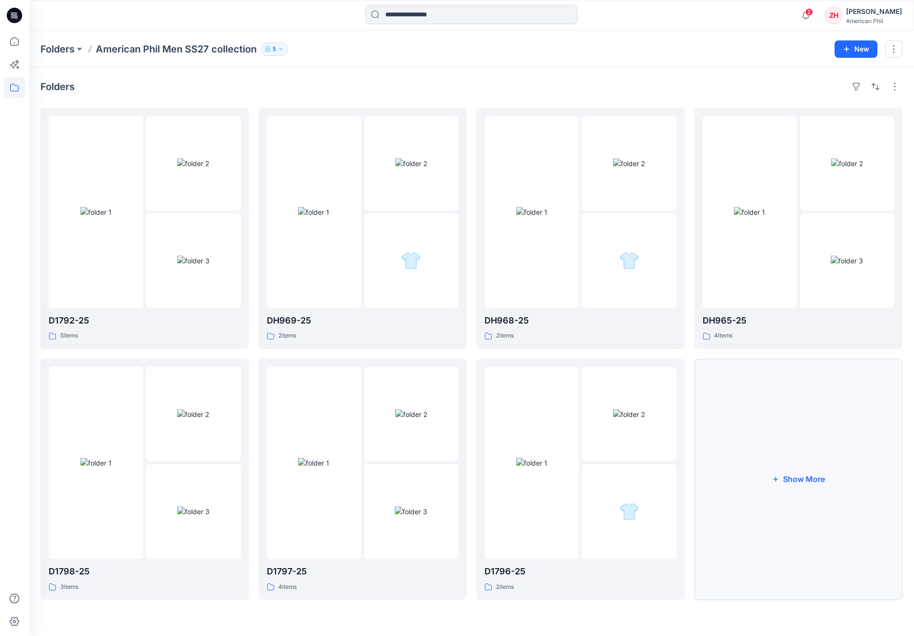 The height and width of the screenshot is (636, 914). I want to click on p: 5 items, so click(69, 335).